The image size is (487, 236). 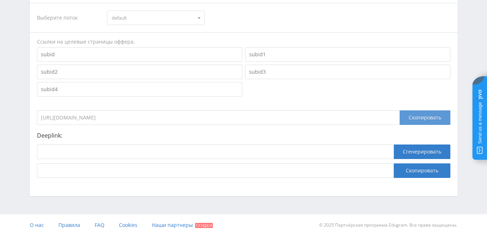 What do you see at coordinates (244, 135) in the screenshot?
I see `p: Deeplink:` at bounding box center [244, 135].